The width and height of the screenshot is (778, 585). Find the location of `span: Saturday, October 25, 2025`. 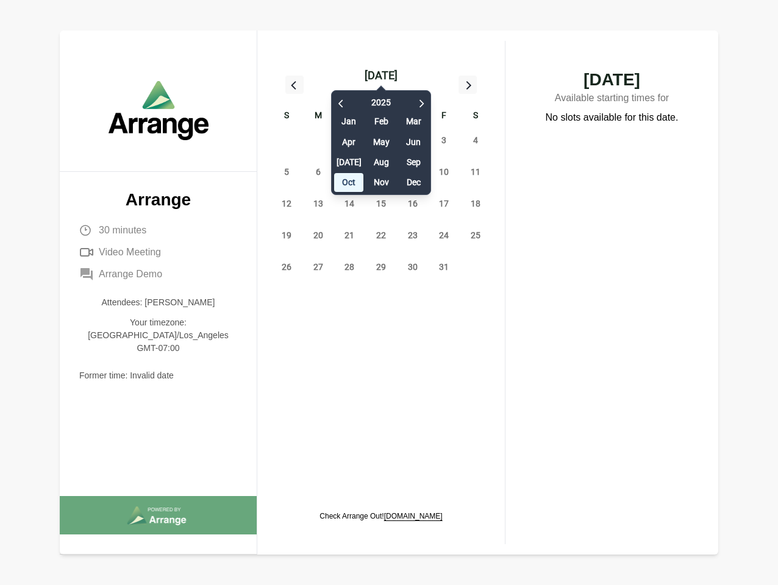

span: Saturday, October 25, 2025 is located at coordinates (475, 235).